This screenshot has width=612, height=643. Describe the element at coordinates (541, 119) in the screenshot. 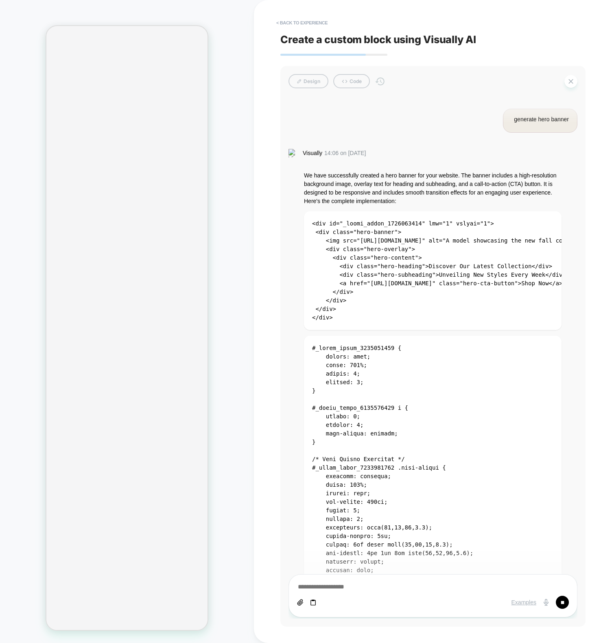

I see `div: generate hero banner` at that location.